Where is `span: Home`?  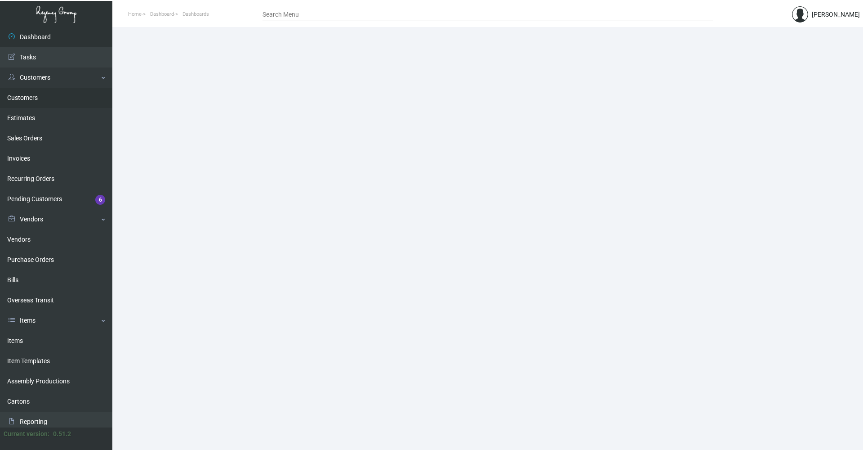 span: Home is located at coordinates (135, 14).